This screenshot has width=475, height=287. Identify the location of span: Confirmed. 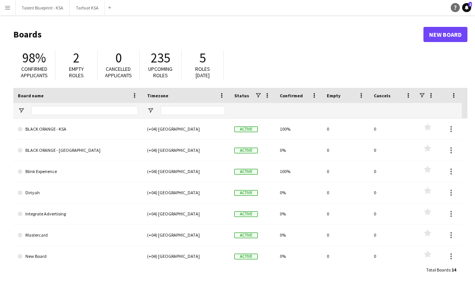
(291, 96).